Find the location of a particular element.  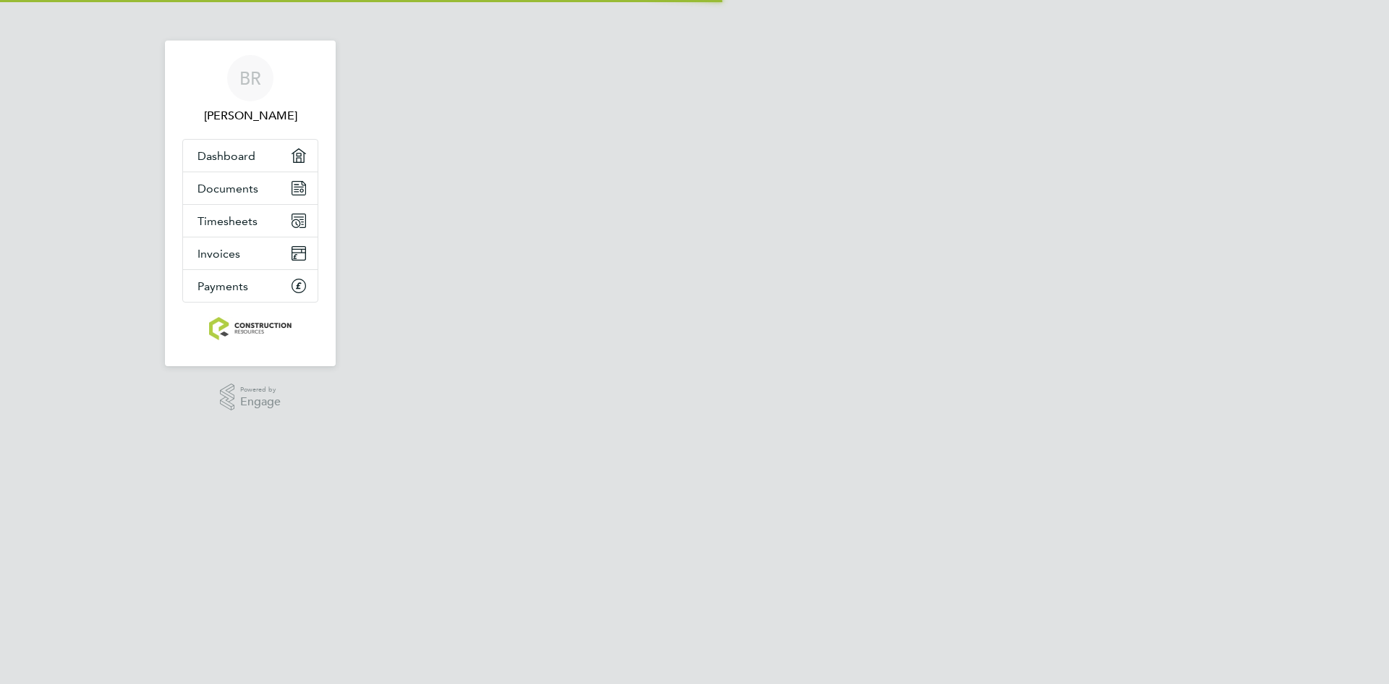

a: Documents is located at coordinates (250, 188).